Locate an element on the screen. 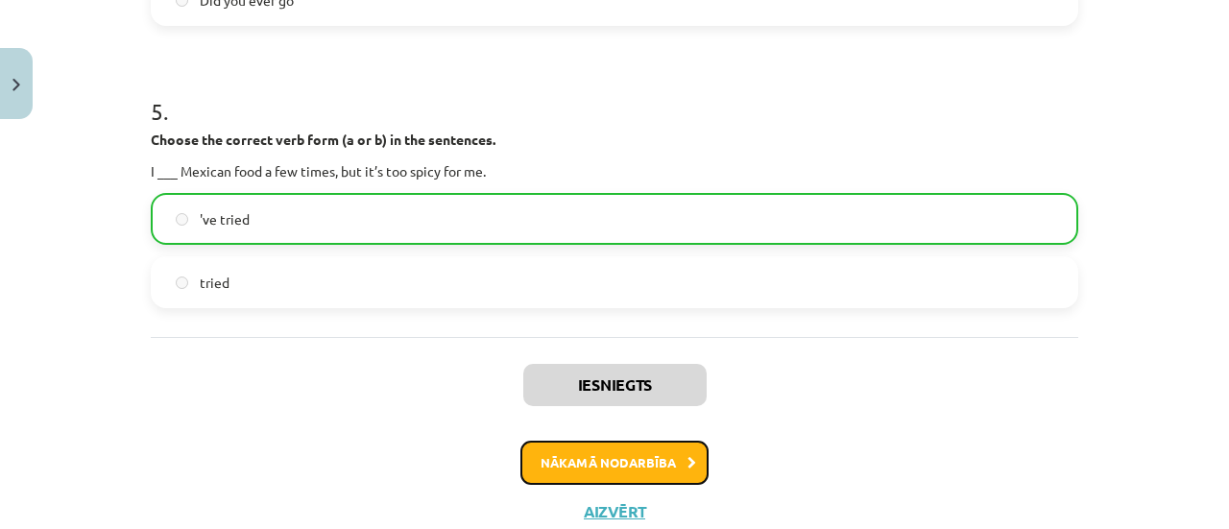  button: Aizvērt is located at coordinates (615, 512).